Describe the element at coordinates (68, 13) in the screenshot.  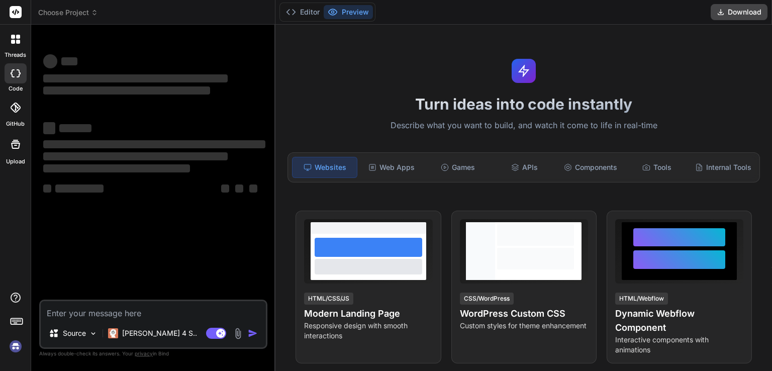
I see `span: Choose Project` at that location.